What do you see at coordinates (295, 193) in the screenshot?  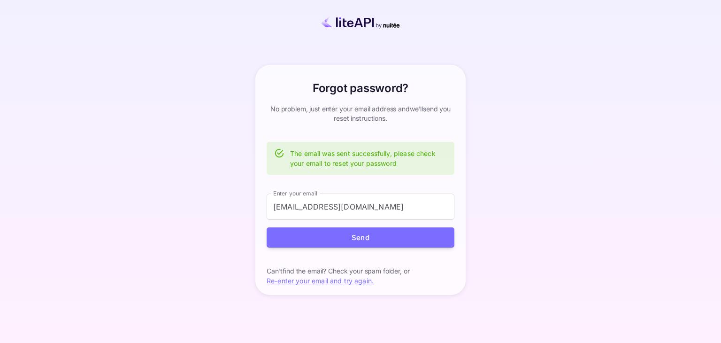 I see `label: Enter your email` at bounding box center [295, 193].